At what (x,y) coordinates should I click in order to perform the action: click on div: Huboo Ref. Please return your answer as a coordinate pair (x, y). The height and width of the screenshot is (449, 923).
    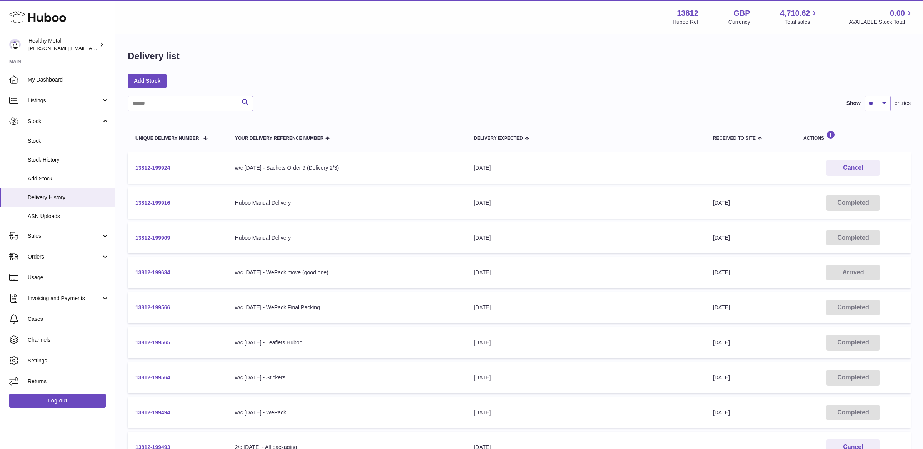
    Looking at the image, I should click on (685, 22).